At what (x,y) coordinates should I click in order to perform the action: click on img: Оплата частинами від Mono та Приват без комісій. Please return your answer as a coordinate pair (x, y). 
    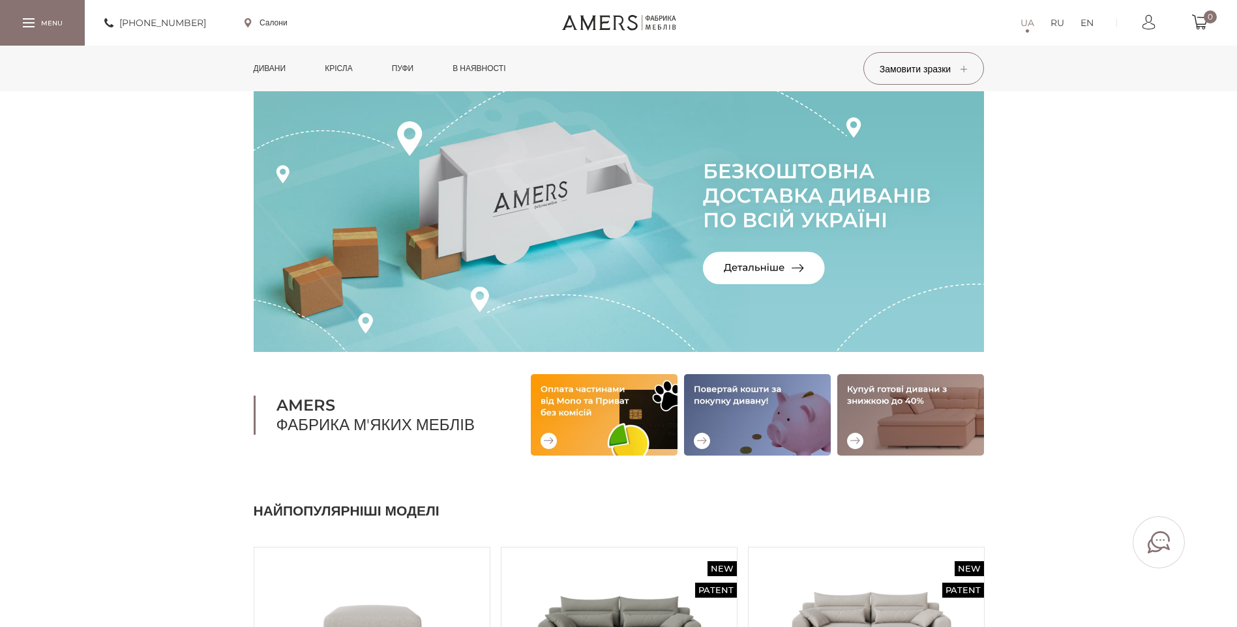
    Looking at the image, I should click on (604, 415).